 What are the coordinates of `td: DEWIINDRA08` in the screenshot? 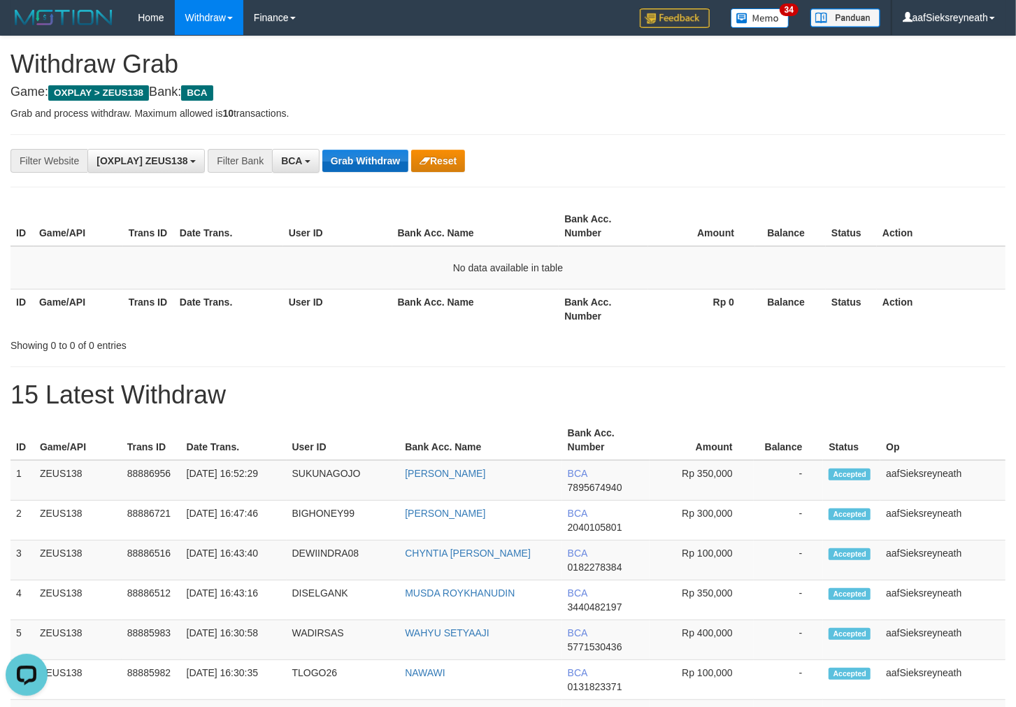 It's located at (343, 560).